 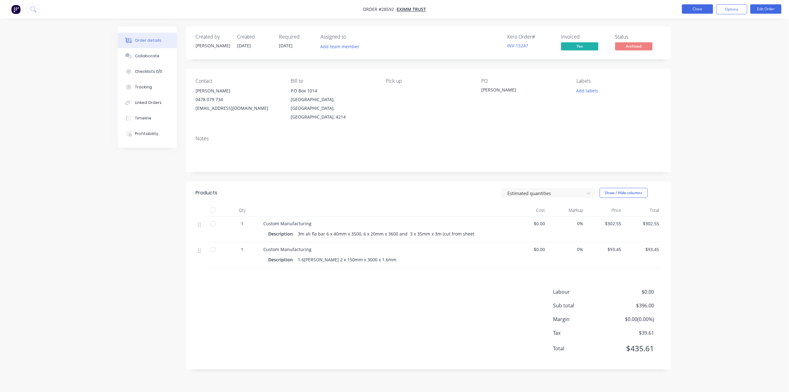 I want to click on button: Tracking, so click(x=147, y=87).